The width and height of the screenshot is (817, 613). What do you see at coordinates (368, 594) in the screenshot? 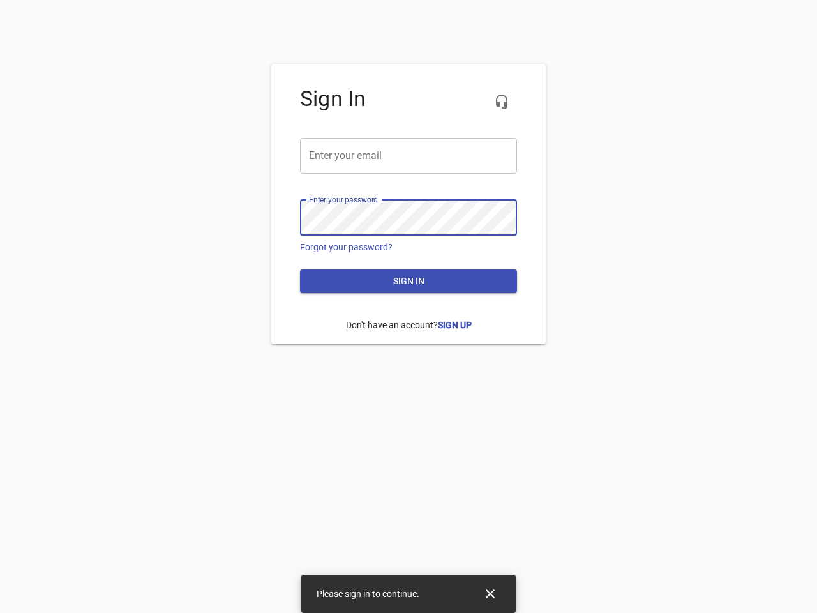
I see `span: Please sign in to continue.` at bounding box center [368, 594].